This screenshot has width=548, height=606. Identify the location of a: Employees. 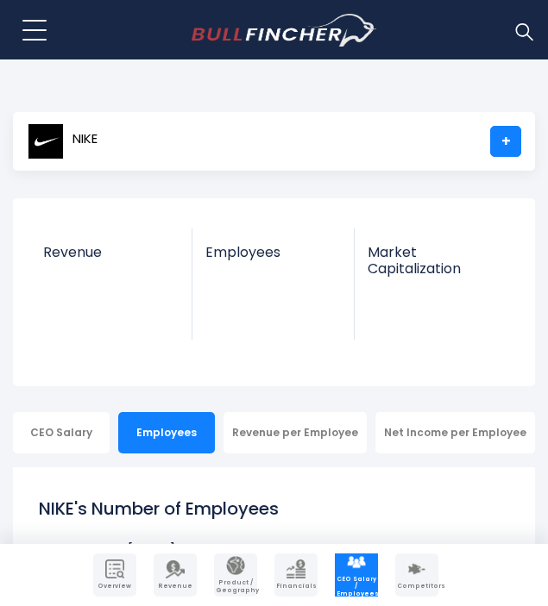
(272, 254).